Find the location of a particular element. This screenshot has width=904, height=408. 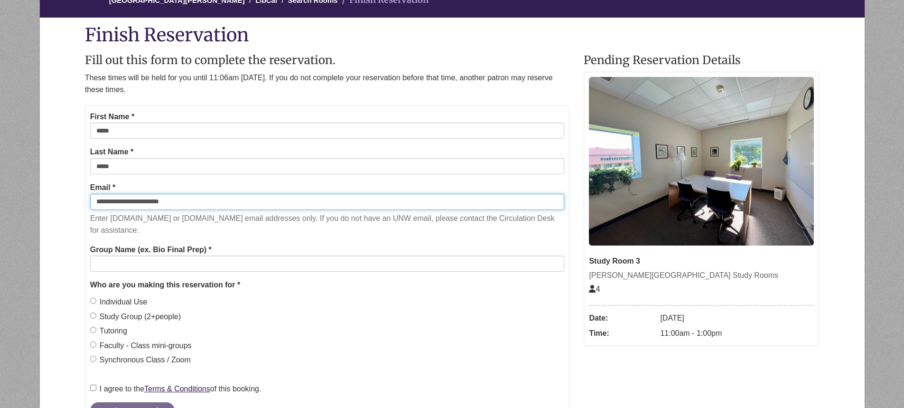

img: Study Room 3 is located at coordinates (701, 161).